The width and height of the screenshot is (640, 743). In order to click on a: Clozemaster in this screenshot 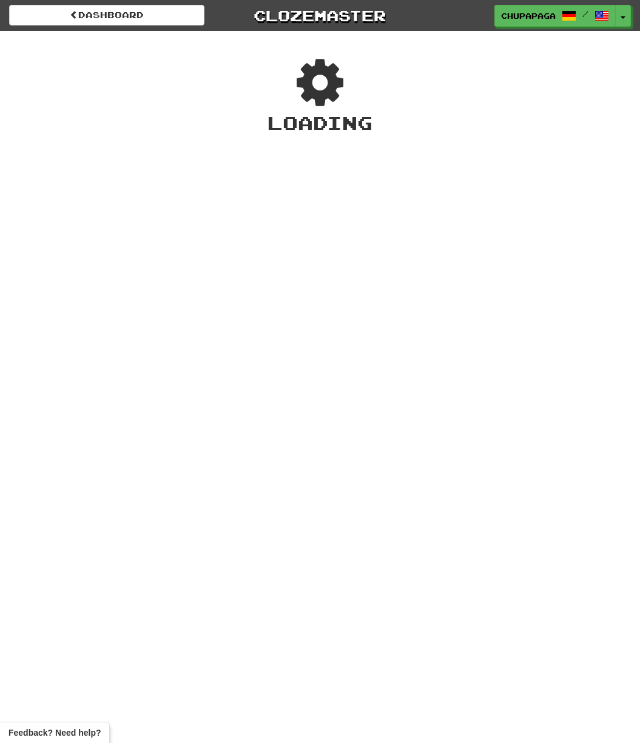, I will do `click(321, 15)`.